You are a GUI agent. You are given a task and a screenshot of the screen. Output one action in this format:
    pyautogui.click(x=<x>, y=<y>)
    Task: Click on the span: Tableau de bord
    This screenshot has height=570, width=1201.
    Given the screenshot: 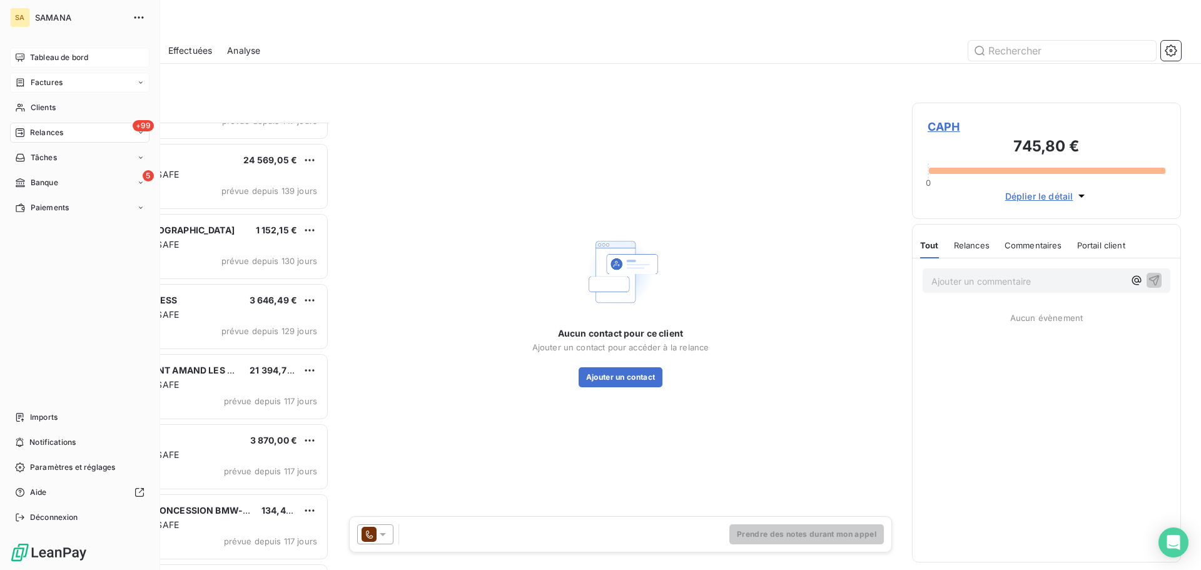 What is the action you would take?
    pyautogui.click(x=59, y=58)
    